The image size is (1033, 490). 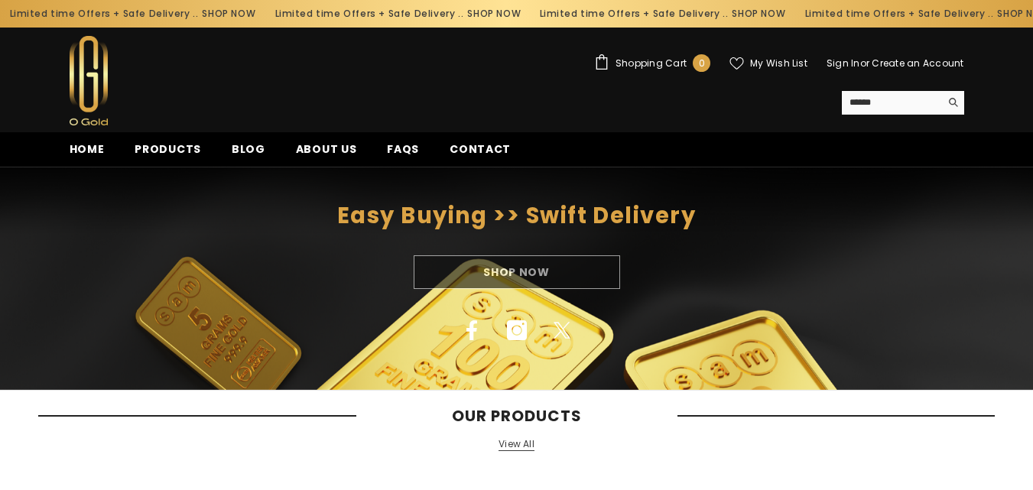 I want to click on span: My Wish List, so click(x=778, y=63).